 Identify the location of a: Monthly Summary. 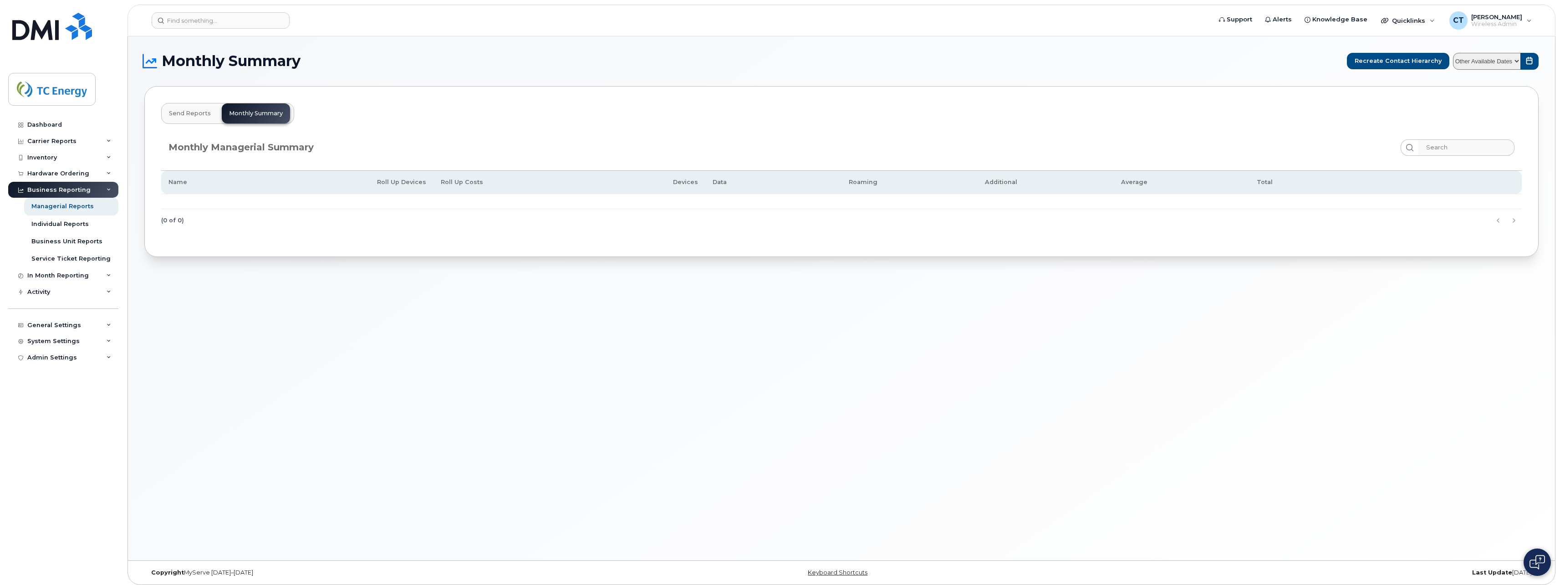
(258, 113).